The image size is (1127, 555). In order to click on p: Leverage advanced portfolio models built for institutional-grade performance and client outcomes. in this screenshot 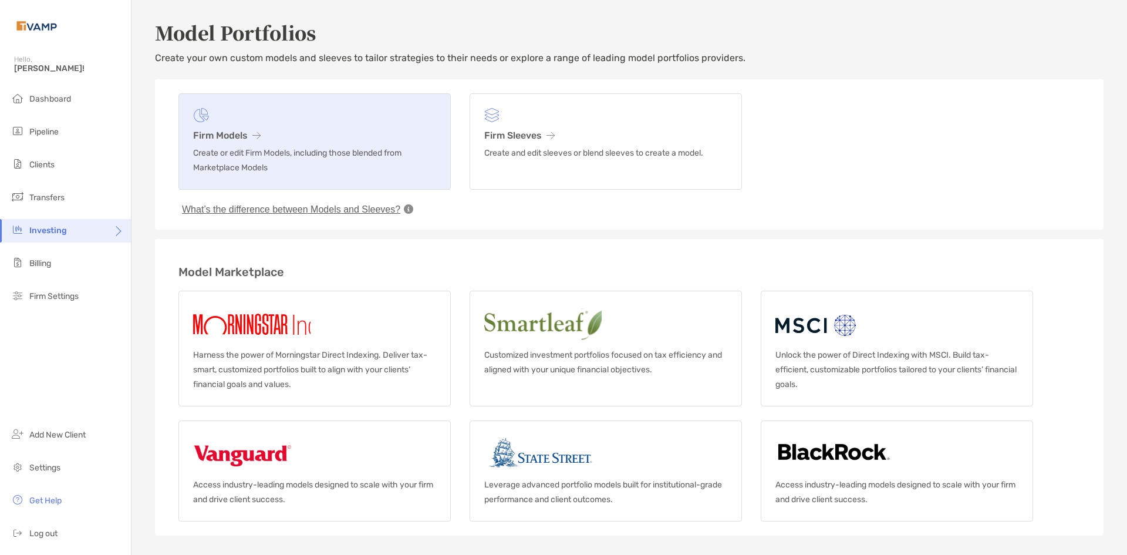, I will do `click(606, 492)`.